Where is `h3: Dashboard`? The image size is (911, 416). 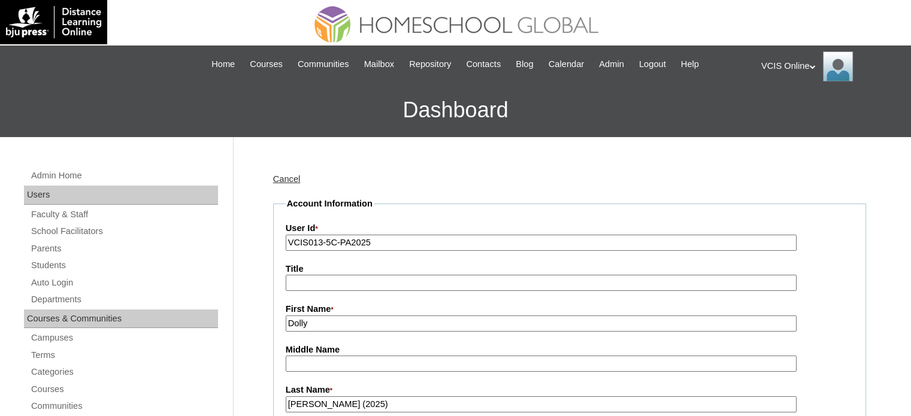
h3: Dashboard is located at coordinates (455, 110).